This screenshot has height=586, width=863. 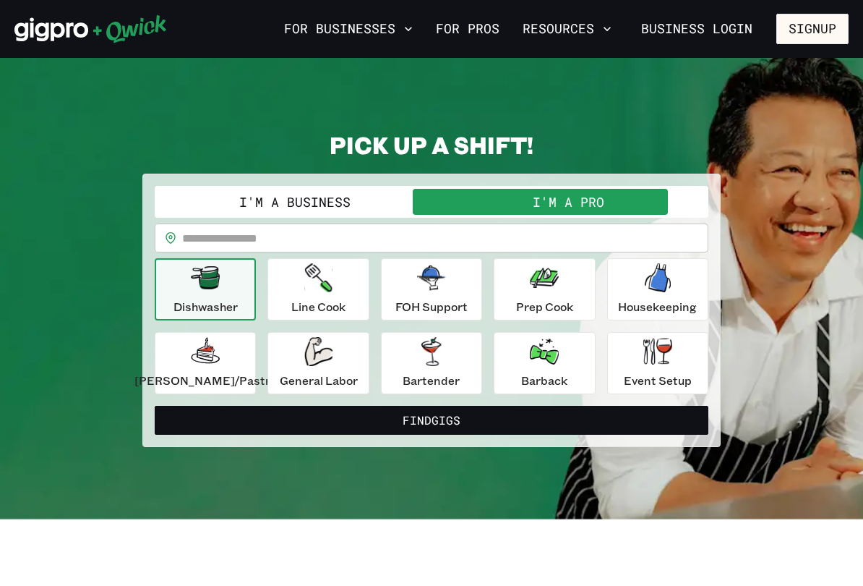 I want to click on button: Prep Cook, so click(x=544, y=289).